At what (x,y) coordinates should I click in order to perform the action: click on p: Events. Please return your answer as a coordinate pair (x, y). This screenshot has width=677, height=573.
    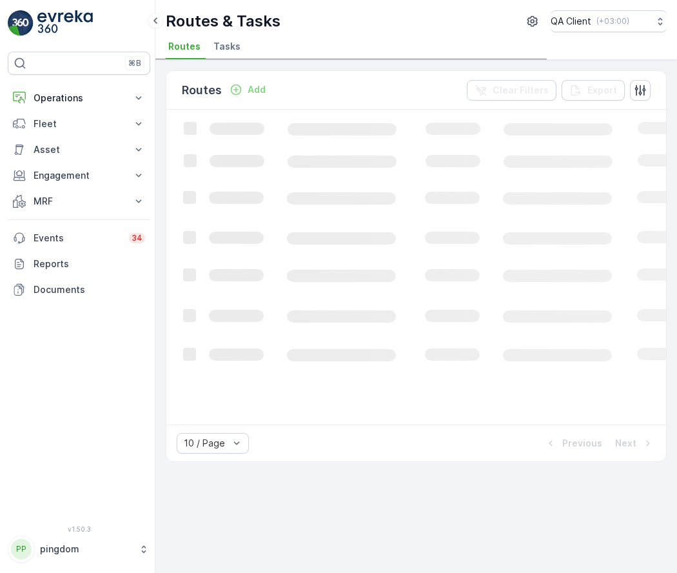
    Looking at the image, I should click on (77, 238).